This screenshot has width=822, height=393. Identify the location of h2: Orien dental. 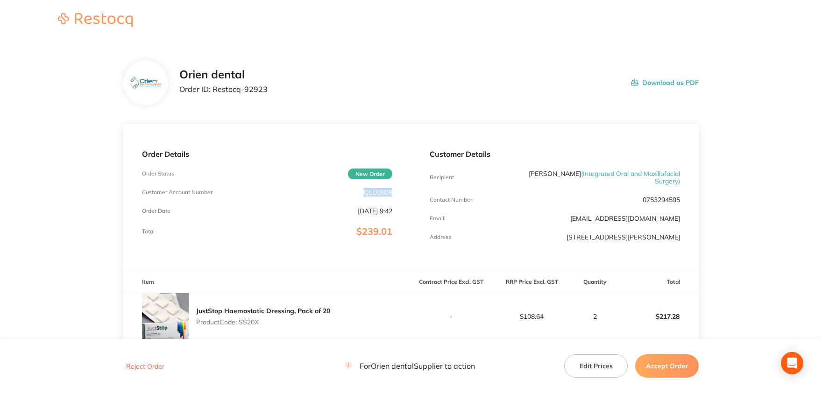
(223, 75).